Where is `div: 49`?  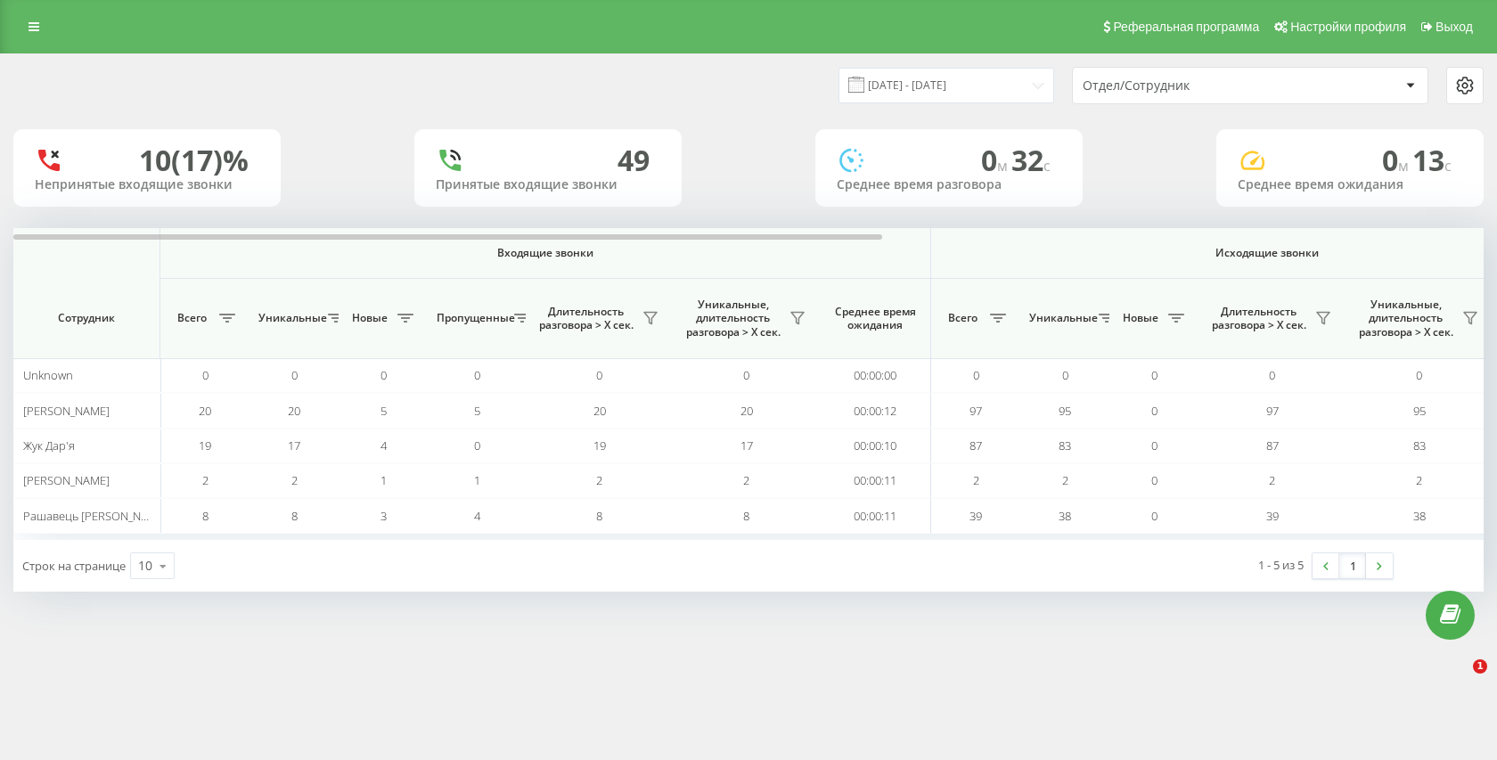
div: 49 is located at coordinates (633, 160).